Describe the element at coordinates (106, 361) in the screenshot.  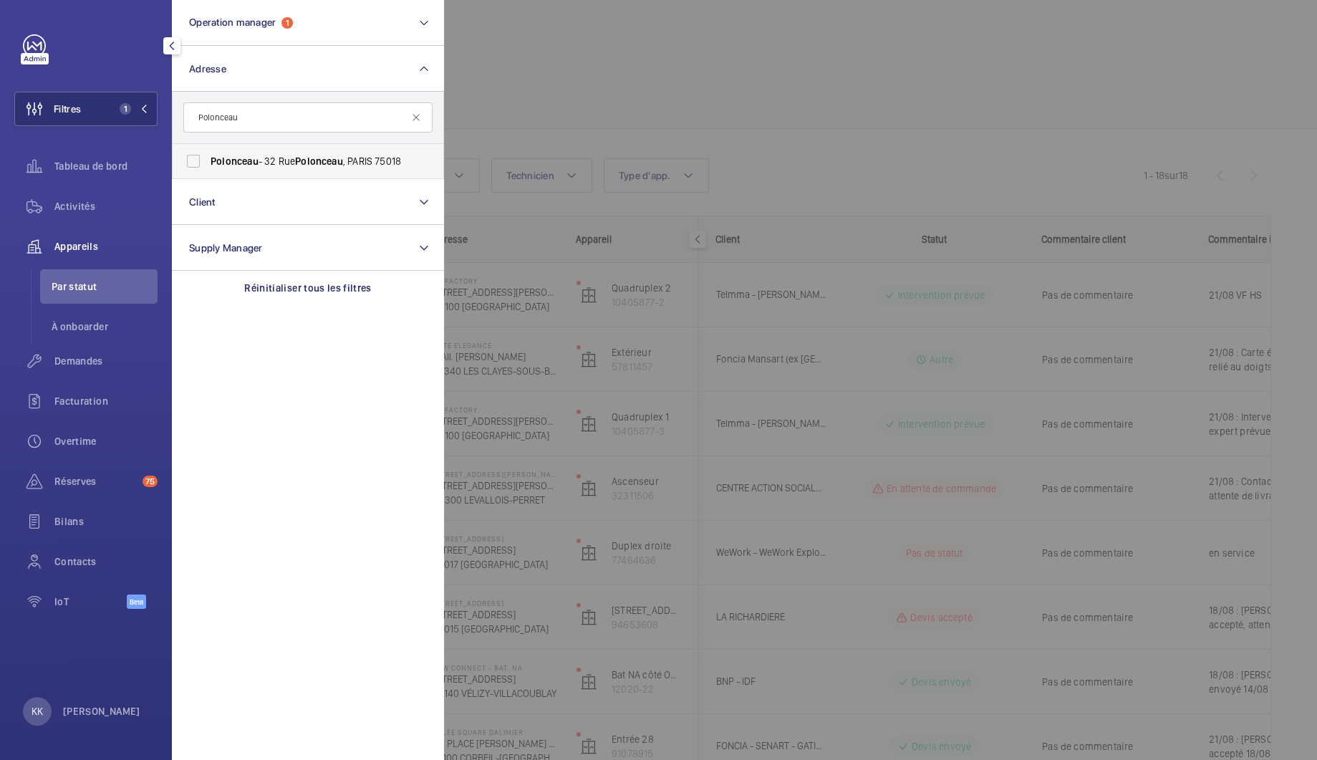
I see `span: Demandes` at that location.